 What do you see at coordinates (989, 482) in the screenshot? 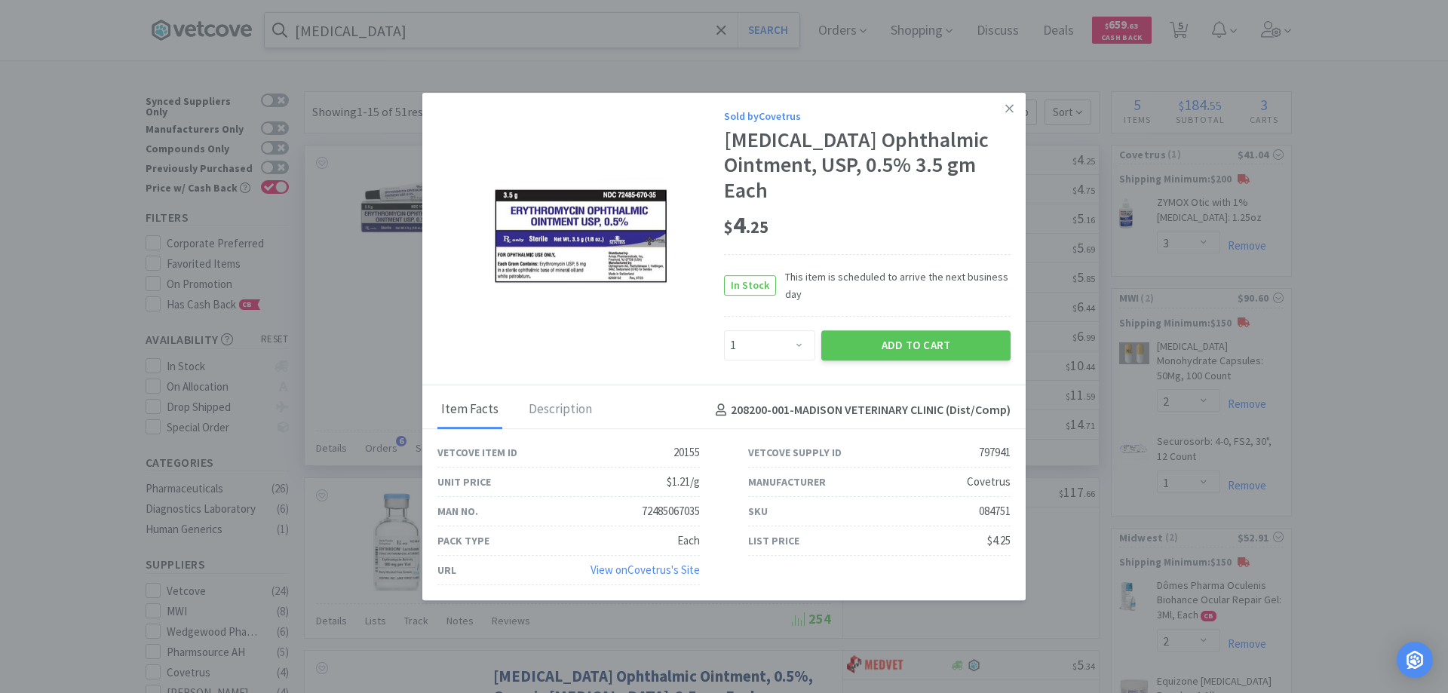
I see `div: Covetrus` at bounding box center [989, 482].